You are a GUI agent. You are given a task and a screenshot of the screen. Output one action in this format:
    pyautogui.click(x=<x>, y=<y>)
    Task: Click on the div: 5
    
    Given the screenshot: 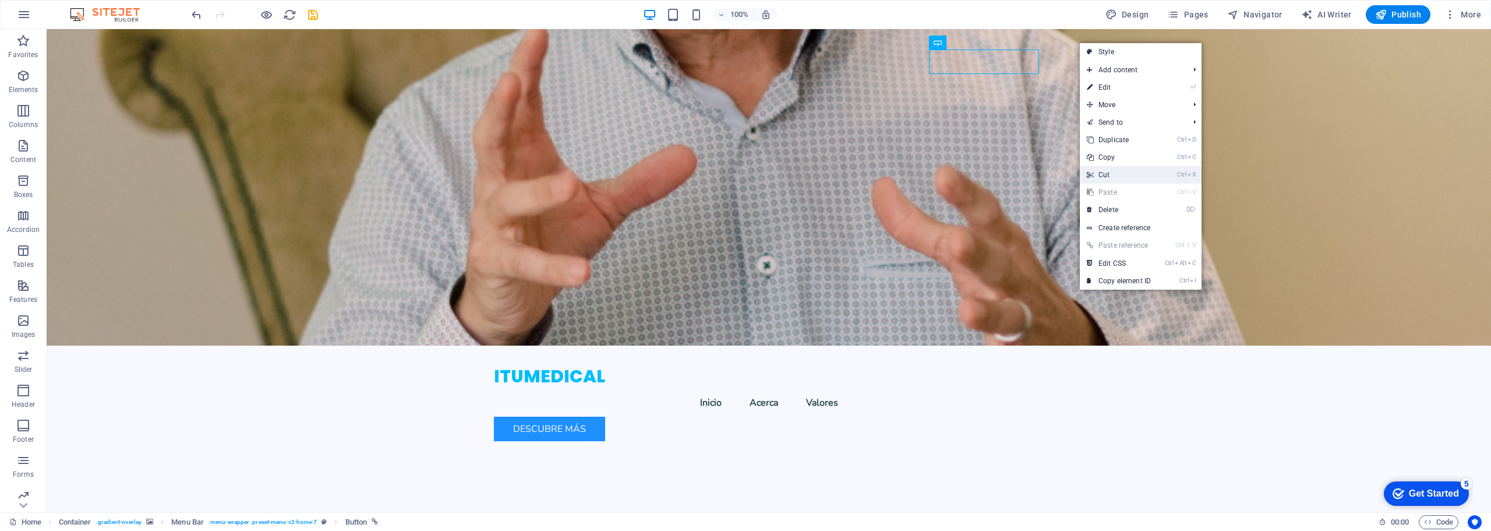 What is the action you would take?
    pyautogui.click(x=92, y=8)
    